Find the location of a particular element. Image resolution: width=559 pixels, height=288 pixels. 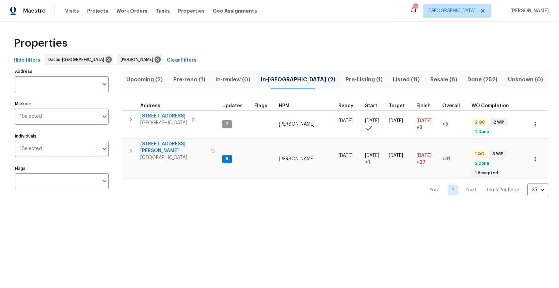

span: 2 is located at coordinates (227, 124).